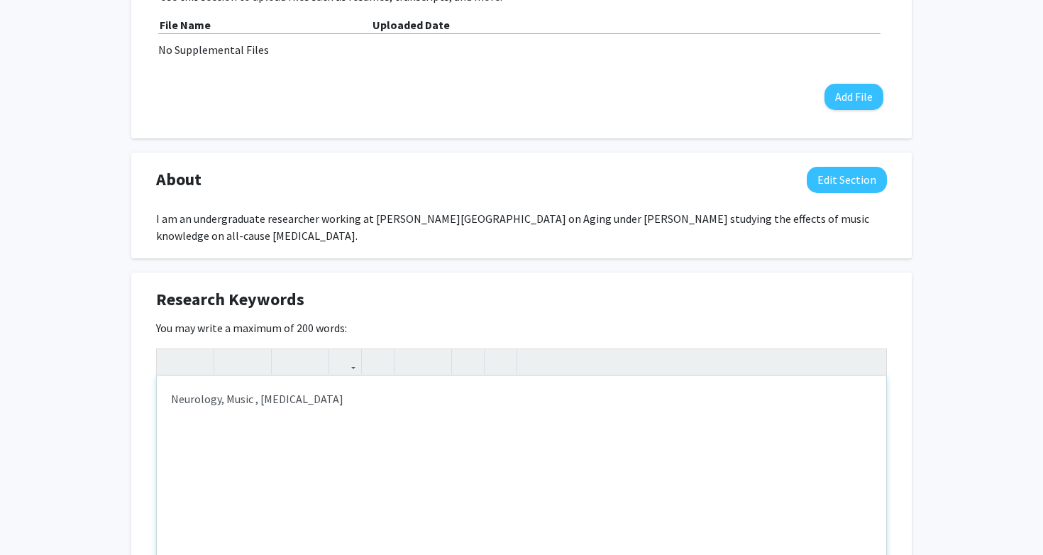  Describe the element at coordinates (345, 361) in the screenshot. I see `button: Link` at that location.